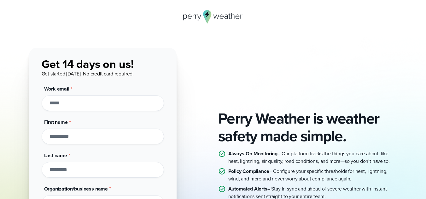 The image size is (426, 199). Describe the element at coordinates (55, 156) in the screenshot. I see `span: Last name` at that location.